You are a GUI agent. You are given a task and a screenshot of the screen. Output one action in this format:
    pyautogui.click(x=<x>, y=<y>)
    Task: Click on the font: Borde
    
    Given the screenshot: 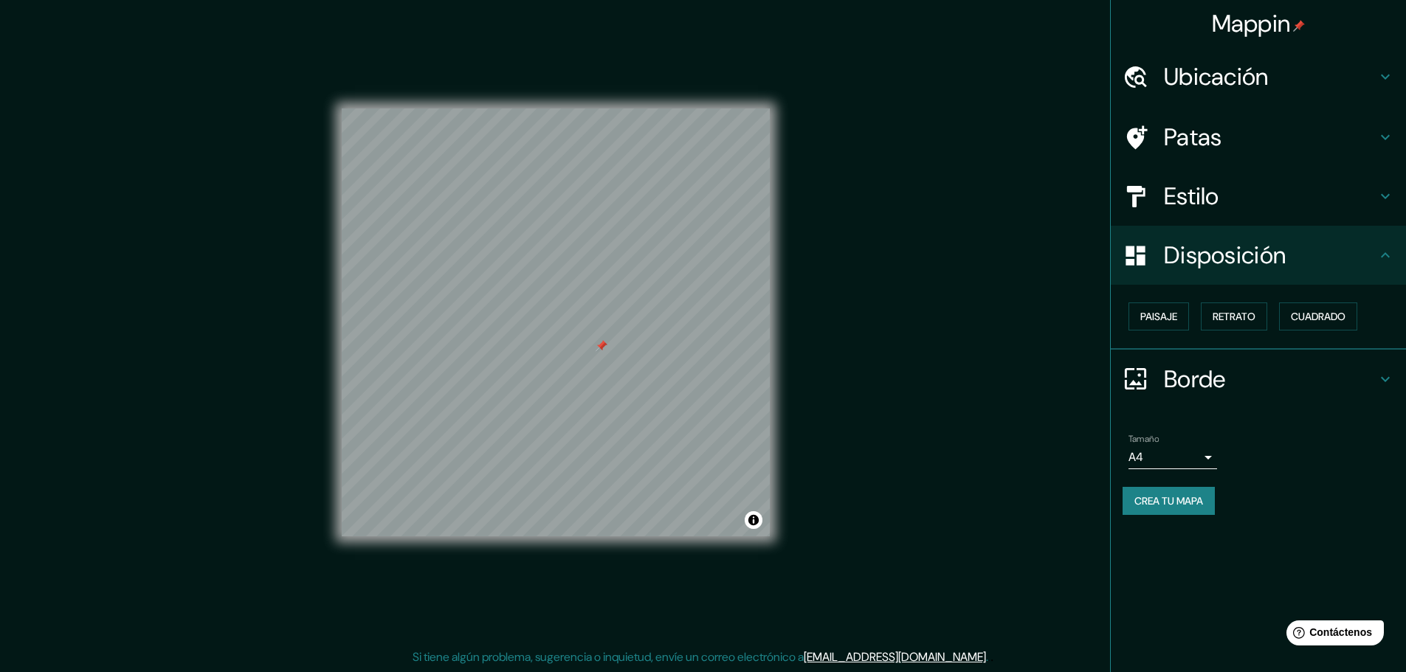 What is the action you would take?
    pyautogui.click(x=1195, y=379)
    